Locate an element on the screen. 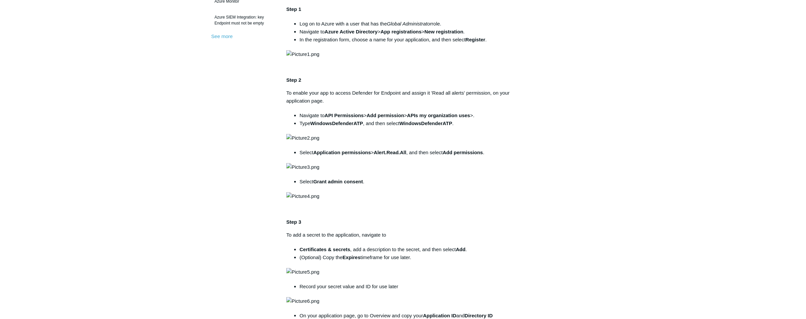 Image resolution: width=806 pixels, height=319 pixels. li: Log on to Azure with a user that has the role. is located at coordinates (410, 24).